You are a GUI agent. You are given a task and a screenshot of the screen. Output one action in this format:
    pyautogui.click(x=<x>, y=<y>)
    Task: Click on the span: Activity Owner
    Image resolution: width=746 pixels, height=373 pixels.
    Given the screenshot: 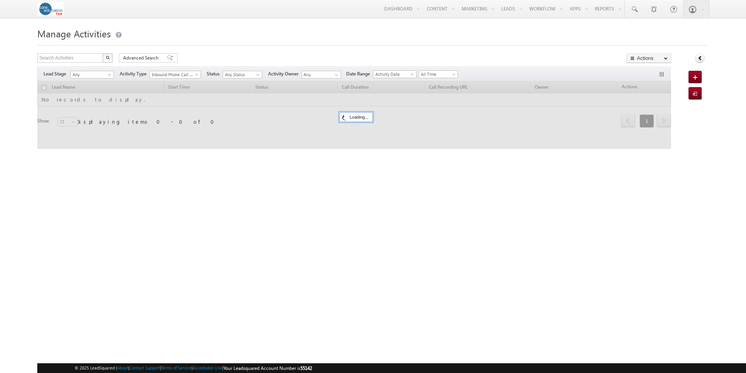 What is the action you would take?
    pyautogui.click(x=285, y=74)
    